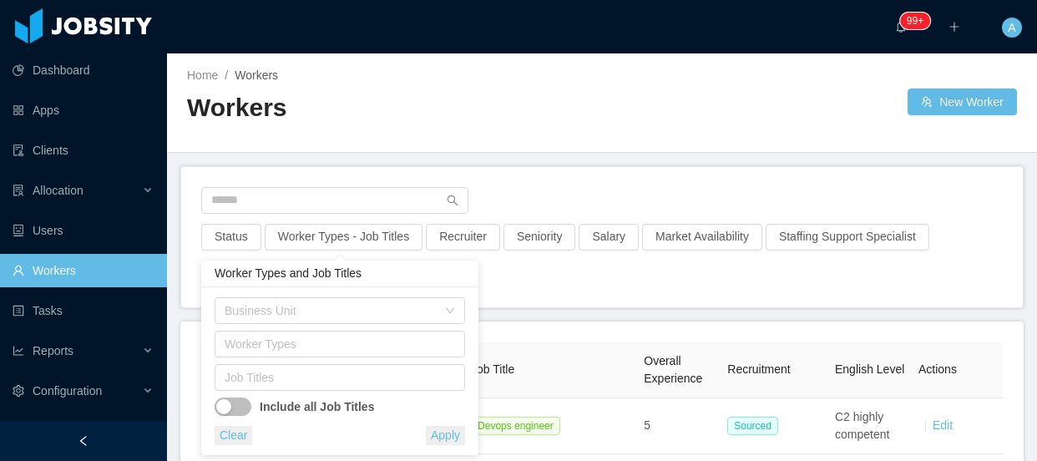  What do you see at coordinates (336, 377) in the screenshot?
I see `div: Job Titles` at bounding box center [336, 377].